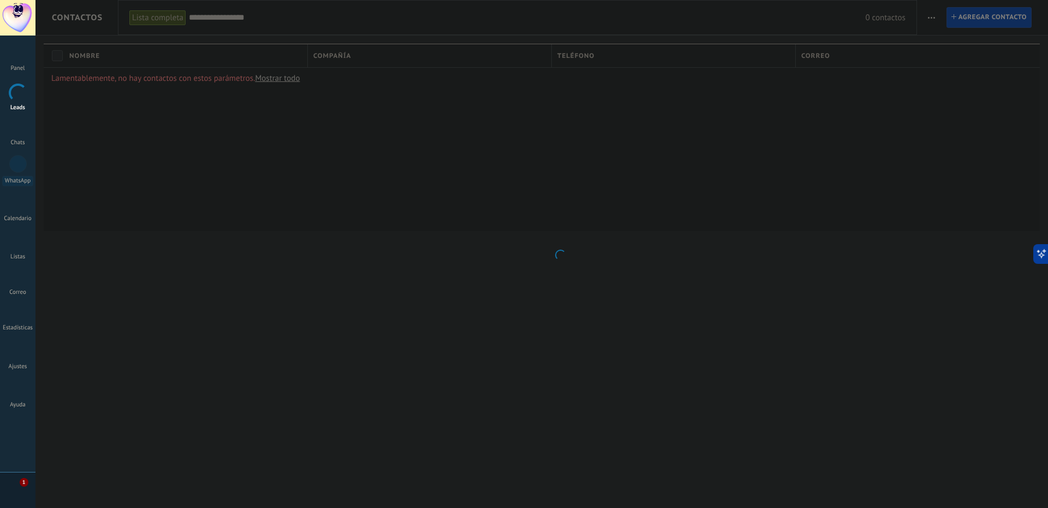 The height and width of the screenshot is (508, 1048). I want to click on div: Correo, so click(18, 292).